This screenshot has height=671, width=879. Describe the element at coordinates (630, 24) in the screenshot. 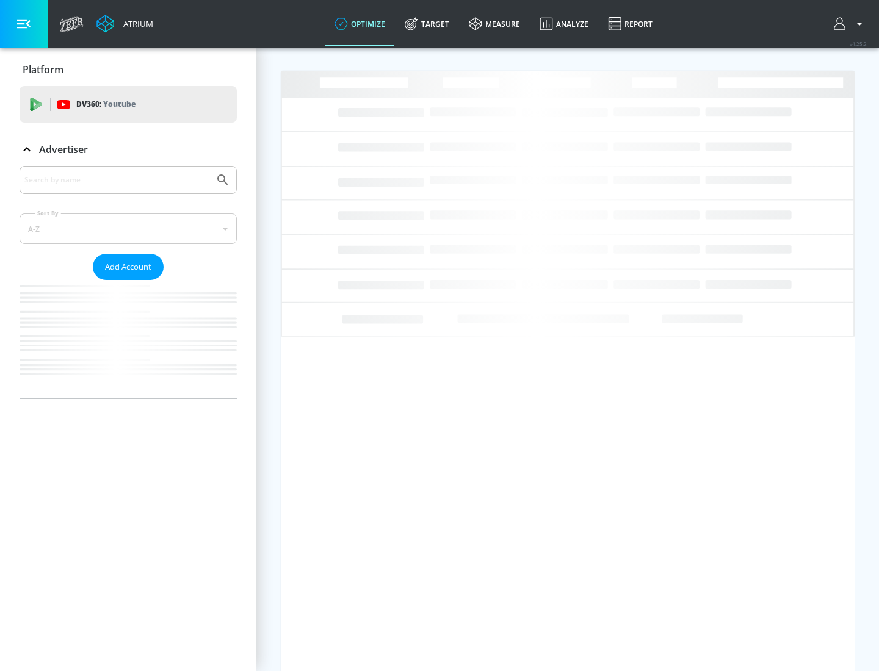

I see `a: Report` at that location.